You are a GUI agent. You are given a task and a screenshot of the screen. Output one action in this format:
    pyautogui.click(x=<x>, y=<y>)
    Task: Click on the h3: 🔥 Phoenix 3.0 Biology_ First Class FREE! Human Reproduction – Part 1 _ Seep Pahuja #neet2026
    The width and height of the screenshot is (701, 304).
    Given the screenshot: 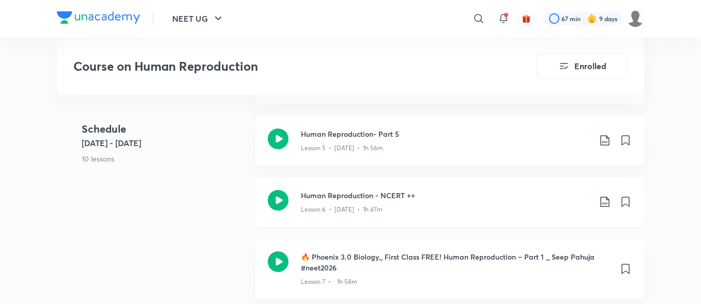 What is the action you would take?
    pyautogui.click(x=456, y=262)
    